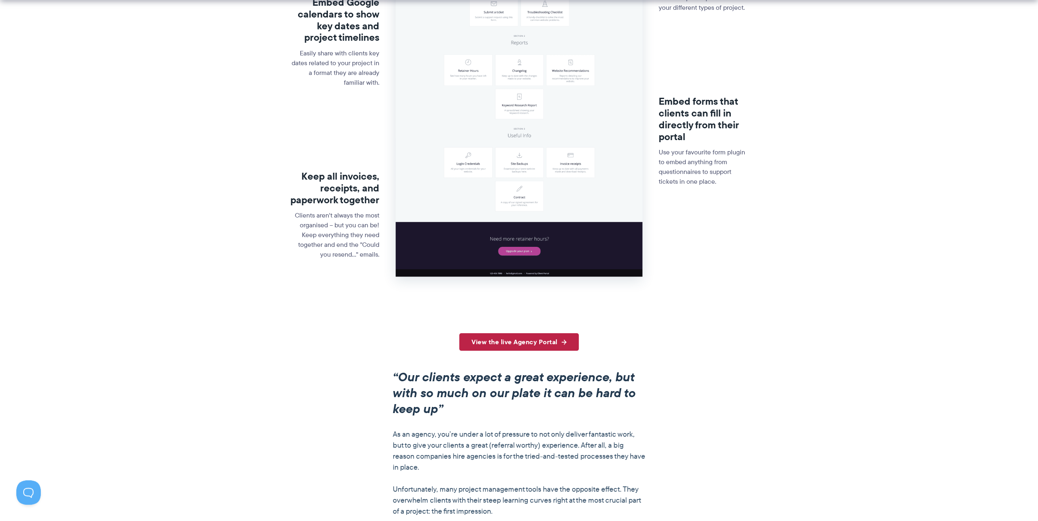 The width and height of the screenshot is (1038, 521). Describe the element at coordinates (519, 451) in the screenshot. I see `p: As an agency, you’re under a lot of pressure to not only deliver fantastic work, but to give your...` at that location.